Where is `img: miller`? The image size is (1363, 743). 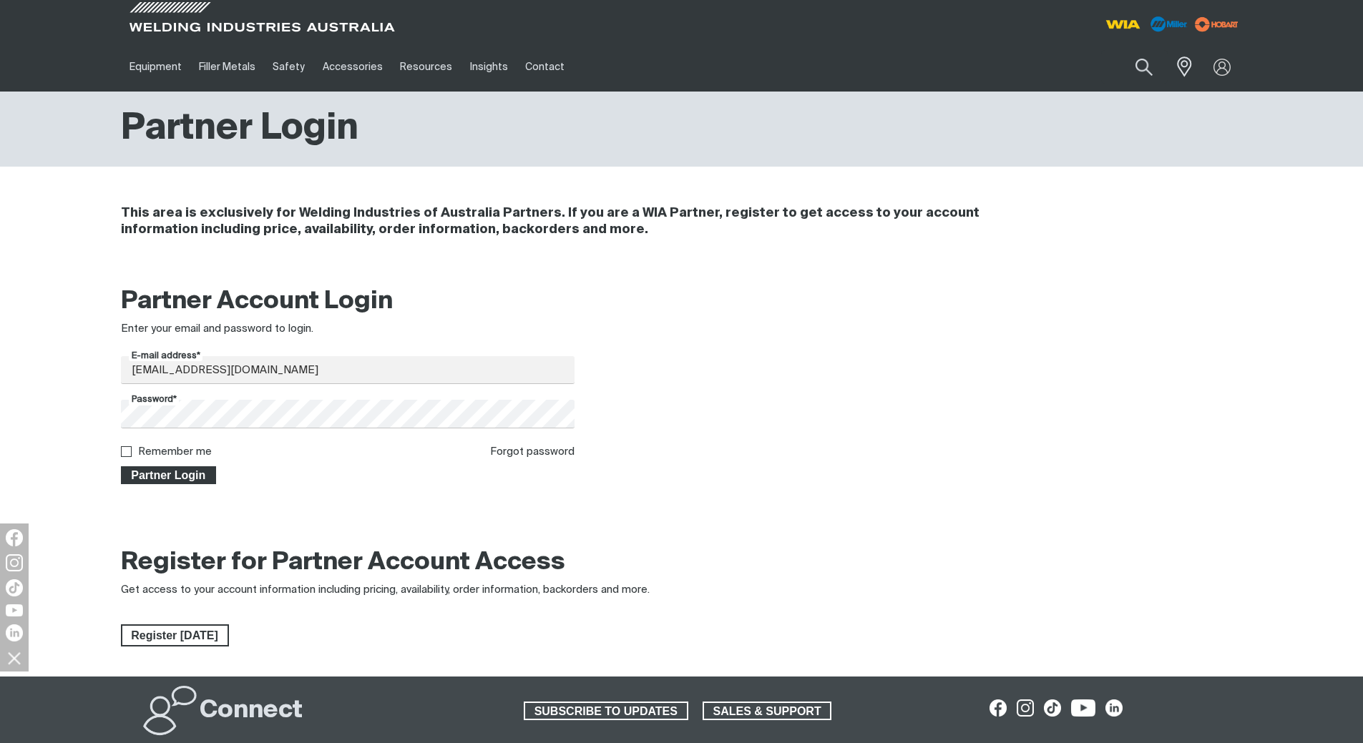
img: miller is located at coordinates (1216, 24).